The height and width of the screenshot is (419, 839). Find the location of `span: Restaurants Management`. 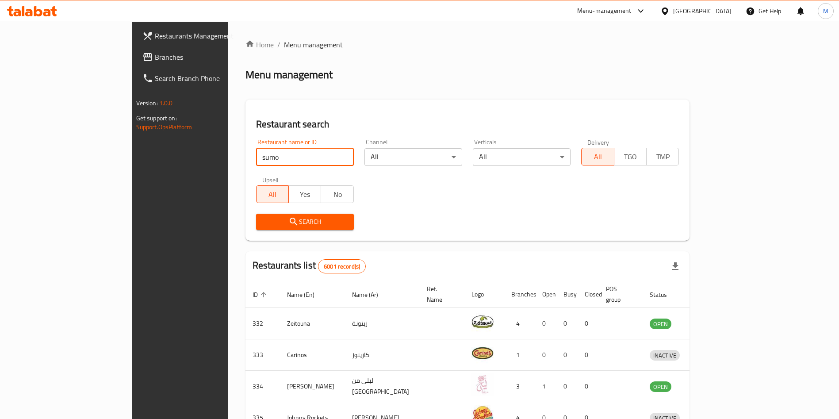

span: Restaurants Management is located at coordinates (210, 36).